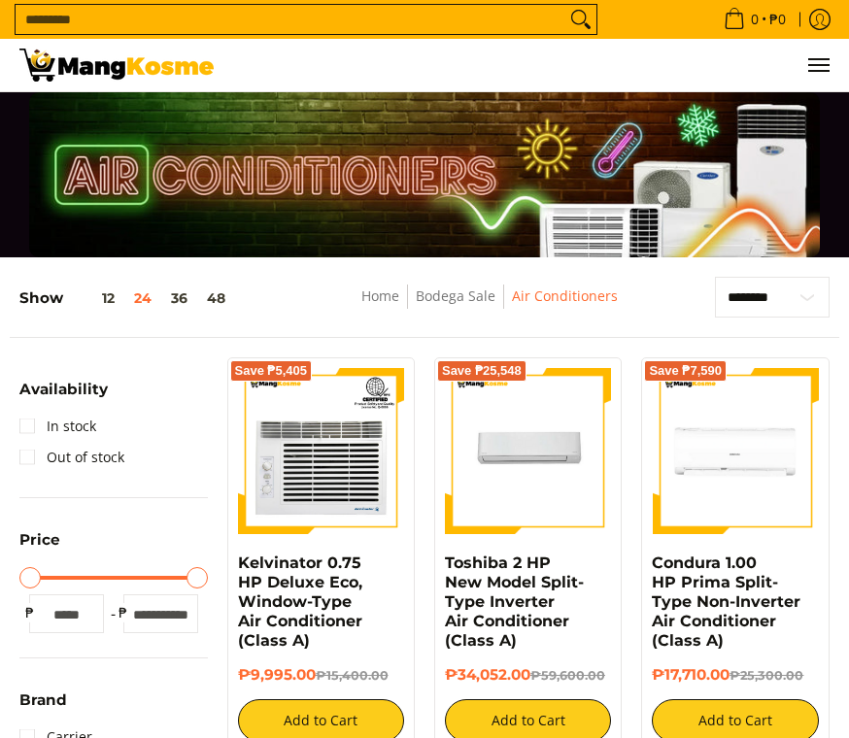 The height and width of the screenshot is (738, 849). I want to click on del: ₱25,300.00, so click(766, 675).